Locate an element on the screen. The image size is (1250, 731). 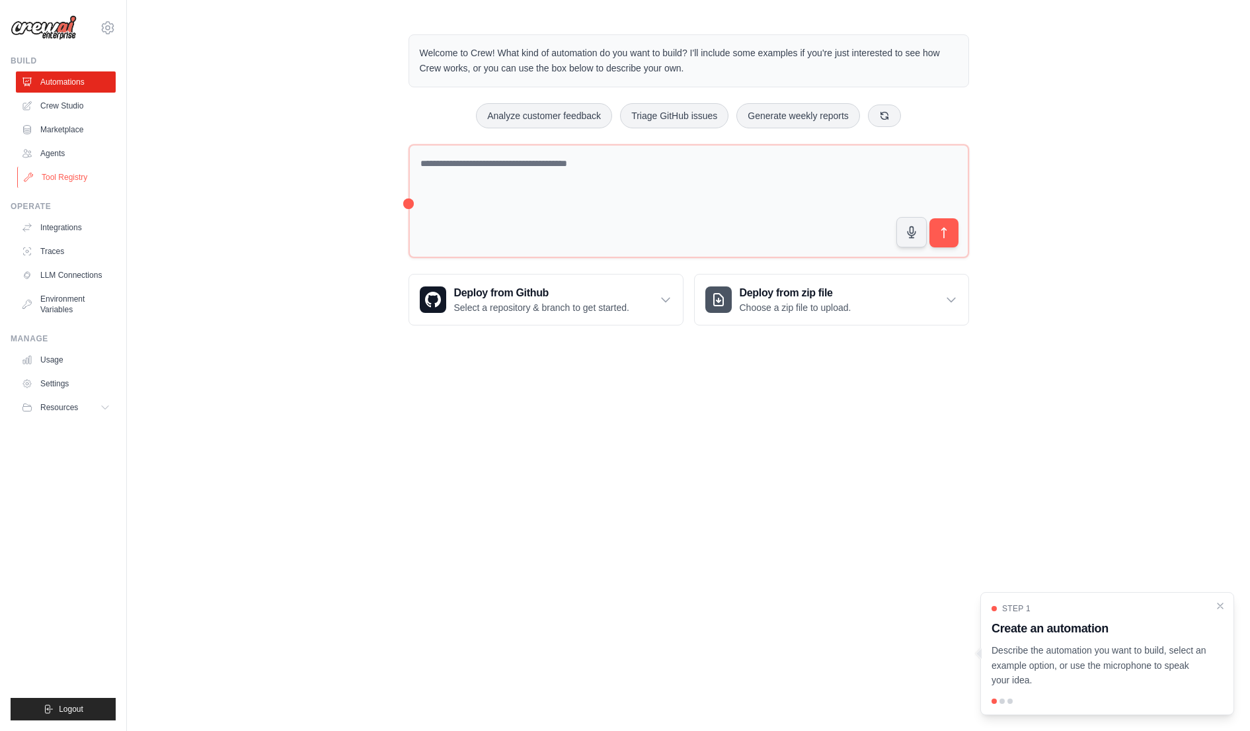
a: Agents is located at coordinates (65, 153).